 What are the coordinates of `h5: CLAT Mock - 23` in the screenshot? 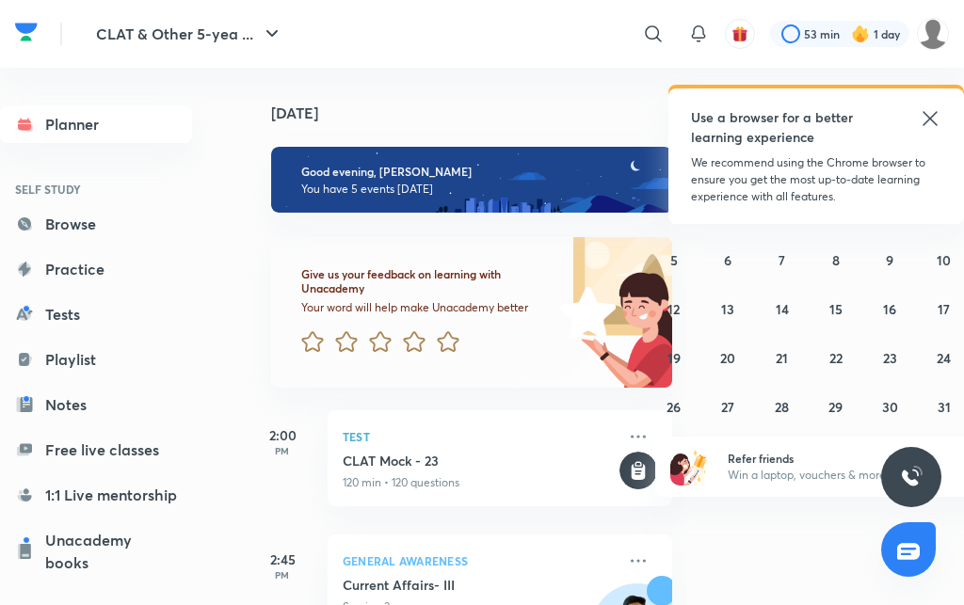 It's located at (479, 461).